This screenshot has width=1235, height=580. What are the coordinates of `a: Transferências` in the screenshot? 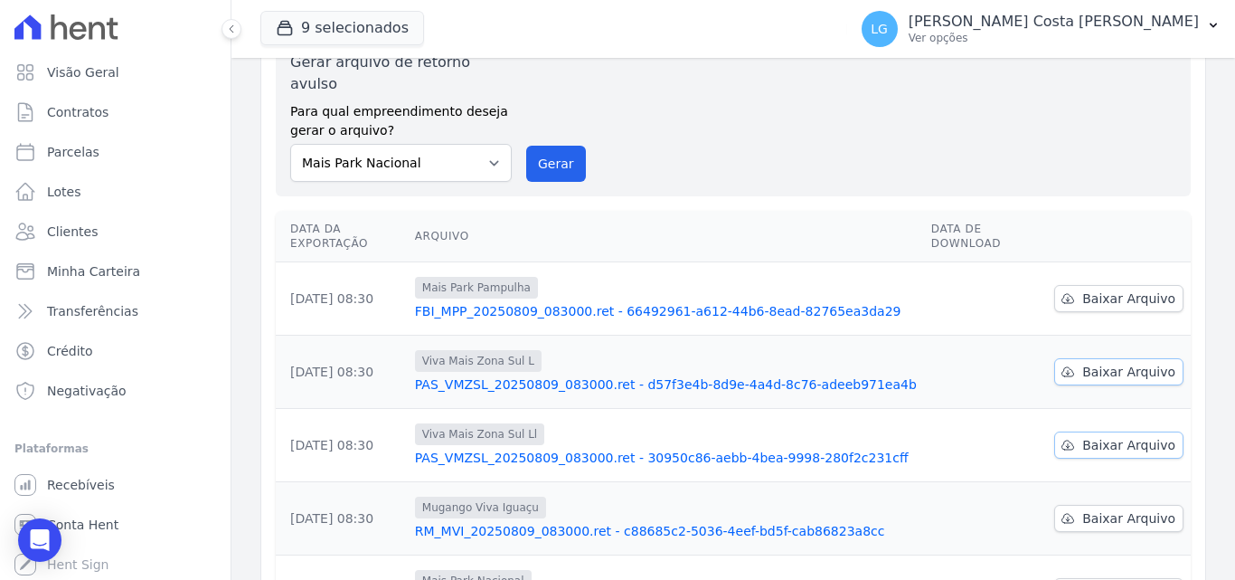 It's located at (115, 311).